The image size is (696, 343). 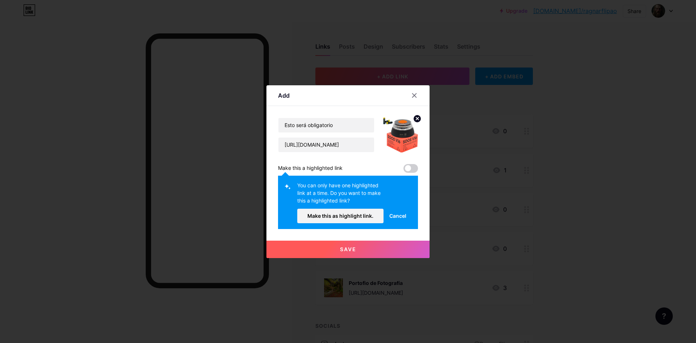 I want to click on button: Save, so click(x=348, y=249).